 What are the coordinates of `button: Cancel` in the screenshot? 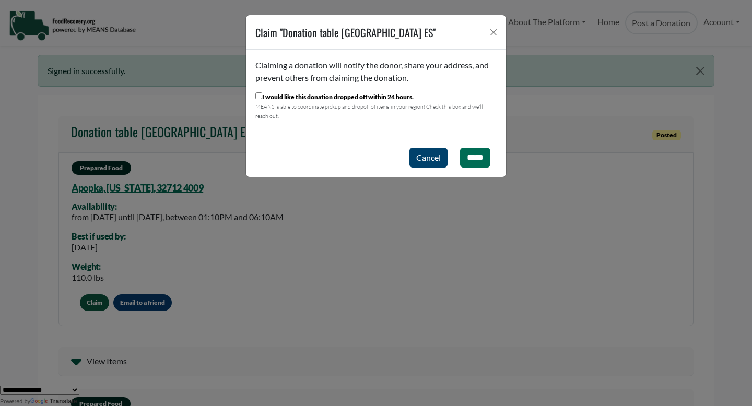 It's located at (428, 158).